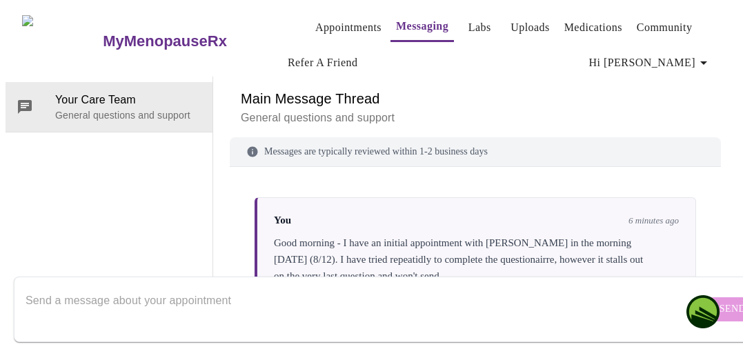 The height and width of the screenshot is (349, 743). What do you see at coordinates (348, 28) in the screenshot?
I see `a: Appointments` at bounding box center [348, 28].